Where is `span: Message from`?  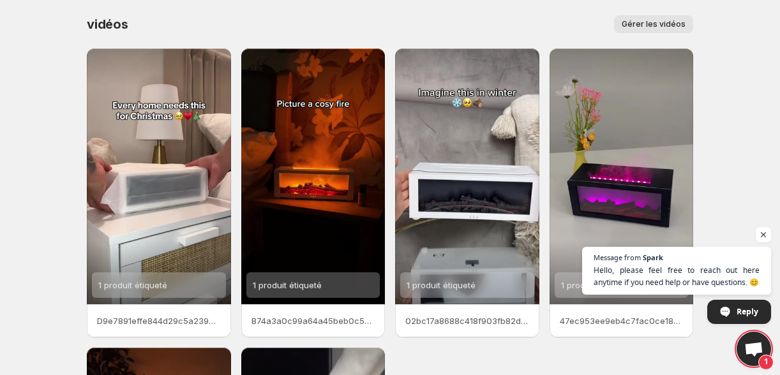
span: Message from is located at coordinates (617, 257).